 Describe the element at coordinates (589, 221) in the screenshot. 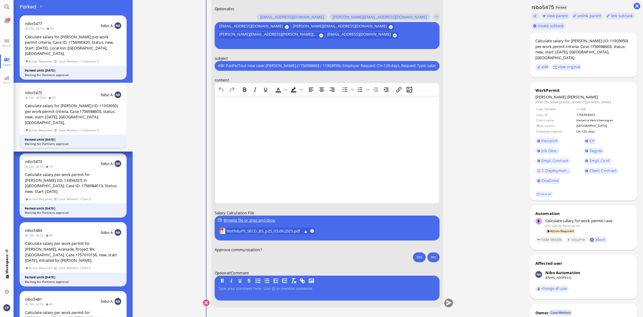

I see `div: Calculate salary for work permit case` at that location.